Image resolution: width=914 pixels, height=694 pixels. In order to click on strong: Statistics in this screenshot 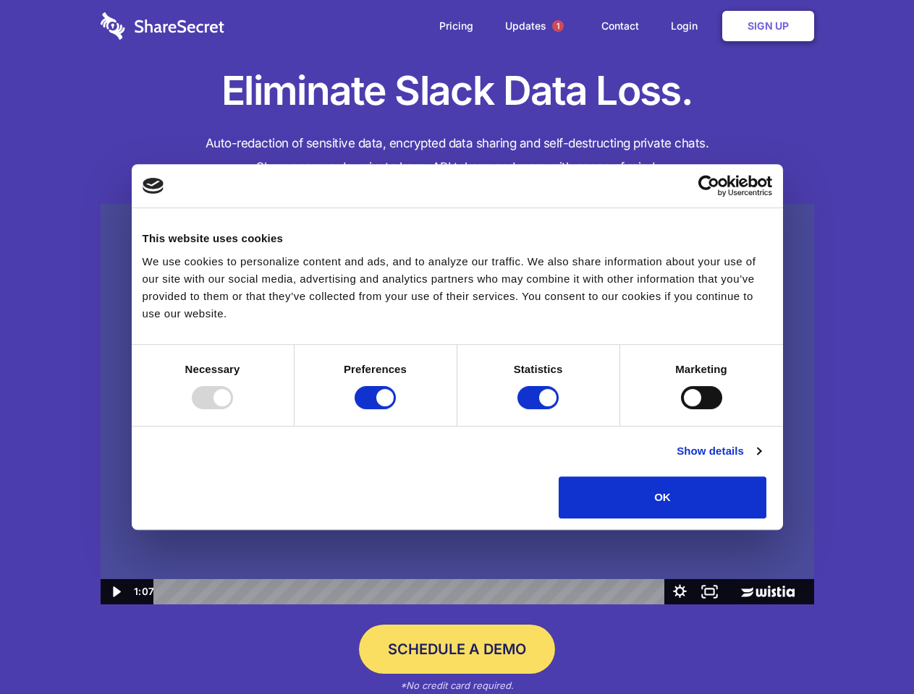, I will do `click(538, 369)`.